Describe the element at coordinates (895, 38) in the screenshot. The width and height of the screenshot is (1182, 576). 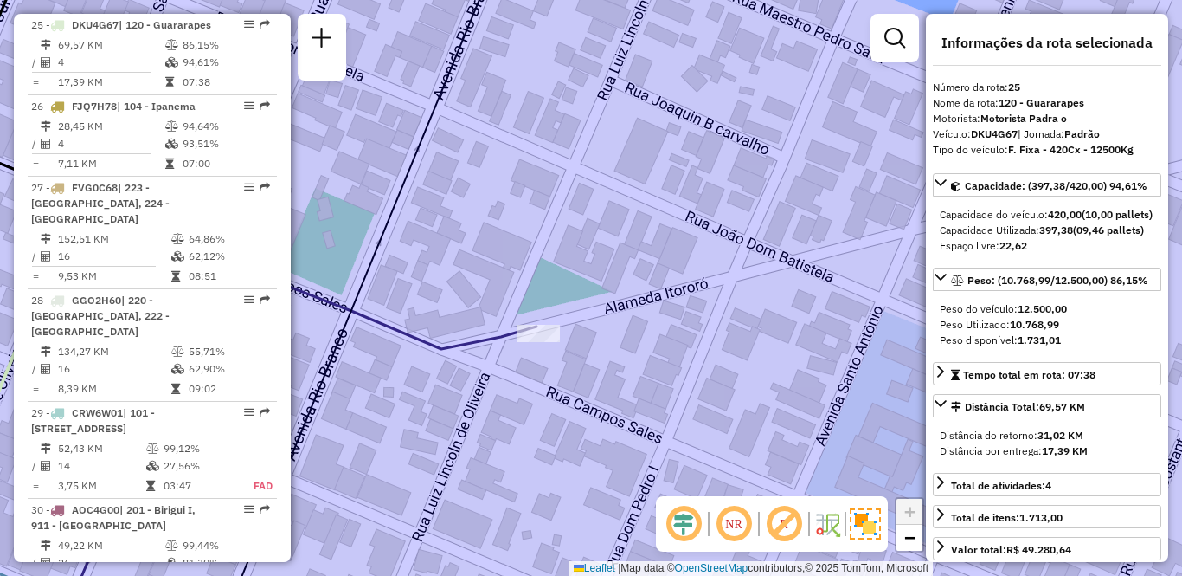
I see `a: Exibir filtros` at that location.